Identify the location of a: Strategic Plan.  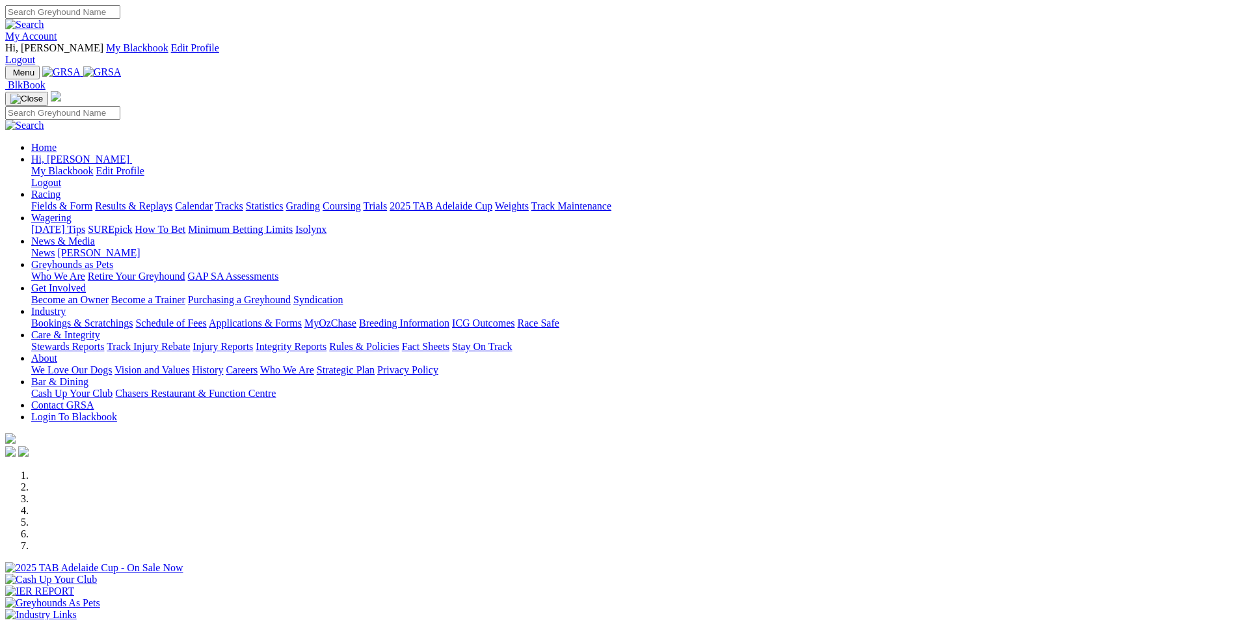
(345, 370).